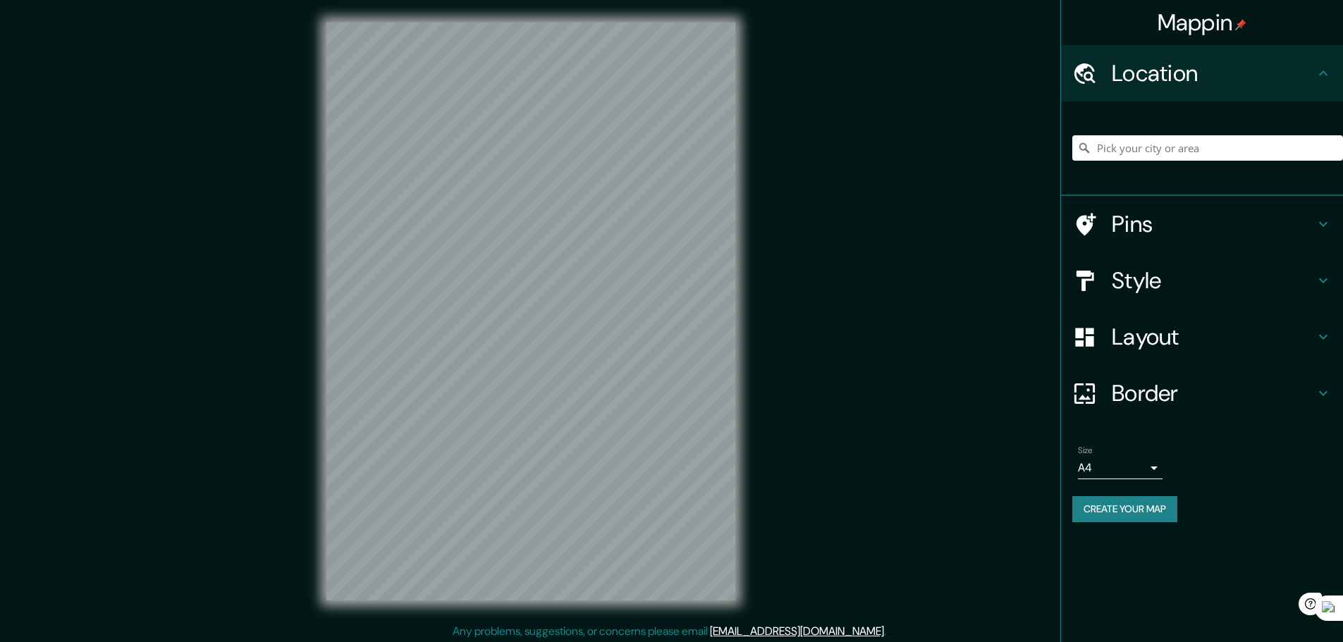 This screenshot has width=1343, height=642. What do you see at coordinates (1208, 148) in the screenshot?
I see `input: Pick your city or area` at bounding box center [1208, 148].